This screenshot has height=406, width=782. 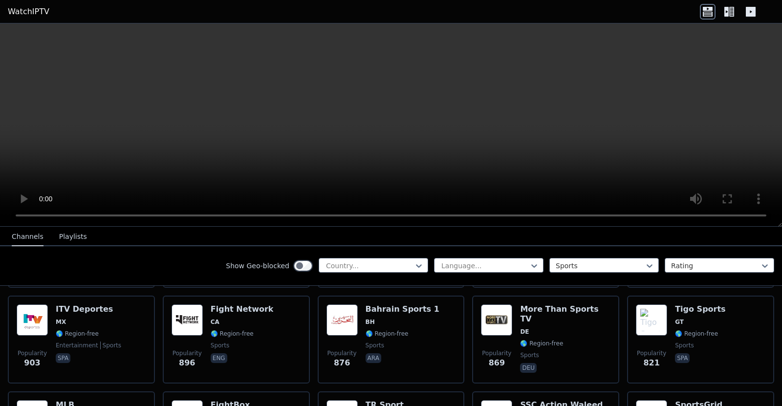 I want to click on label: Show Geo-blocked, so click(x=258, y=266).